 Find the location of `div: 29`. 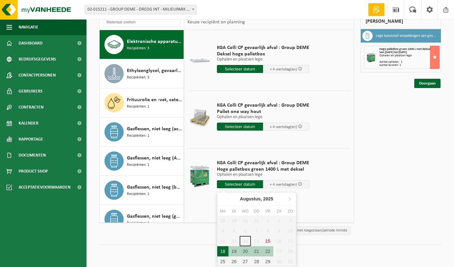

div: 29 is located at coordinates (267, 262).